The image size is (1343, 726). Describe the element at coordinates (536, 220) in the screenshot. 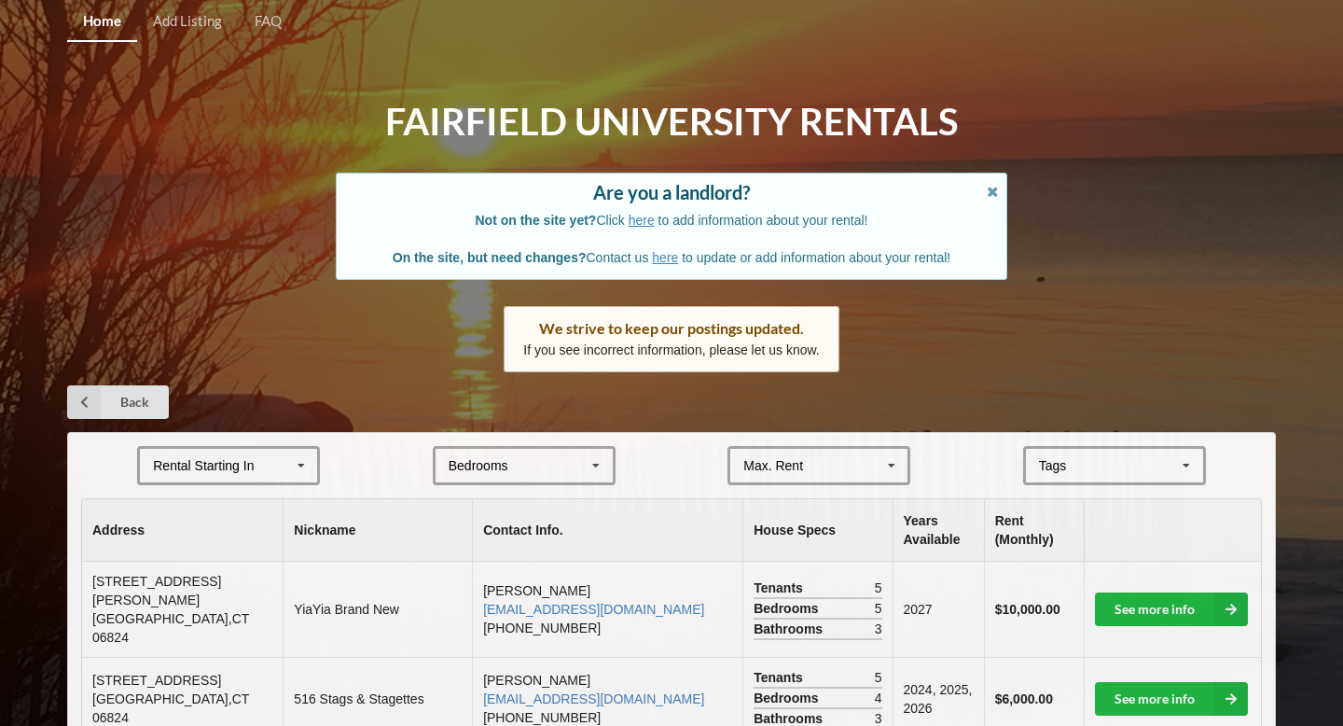

I see `b: Not on the site yet?` at that location.